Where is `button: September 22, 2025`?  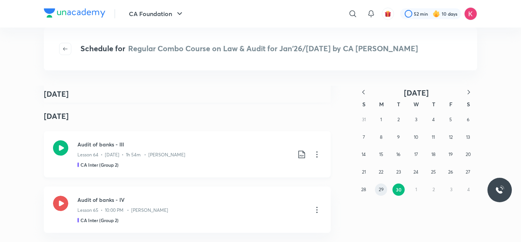
button: September 22, 2025 is located at coordinates (381, 172).